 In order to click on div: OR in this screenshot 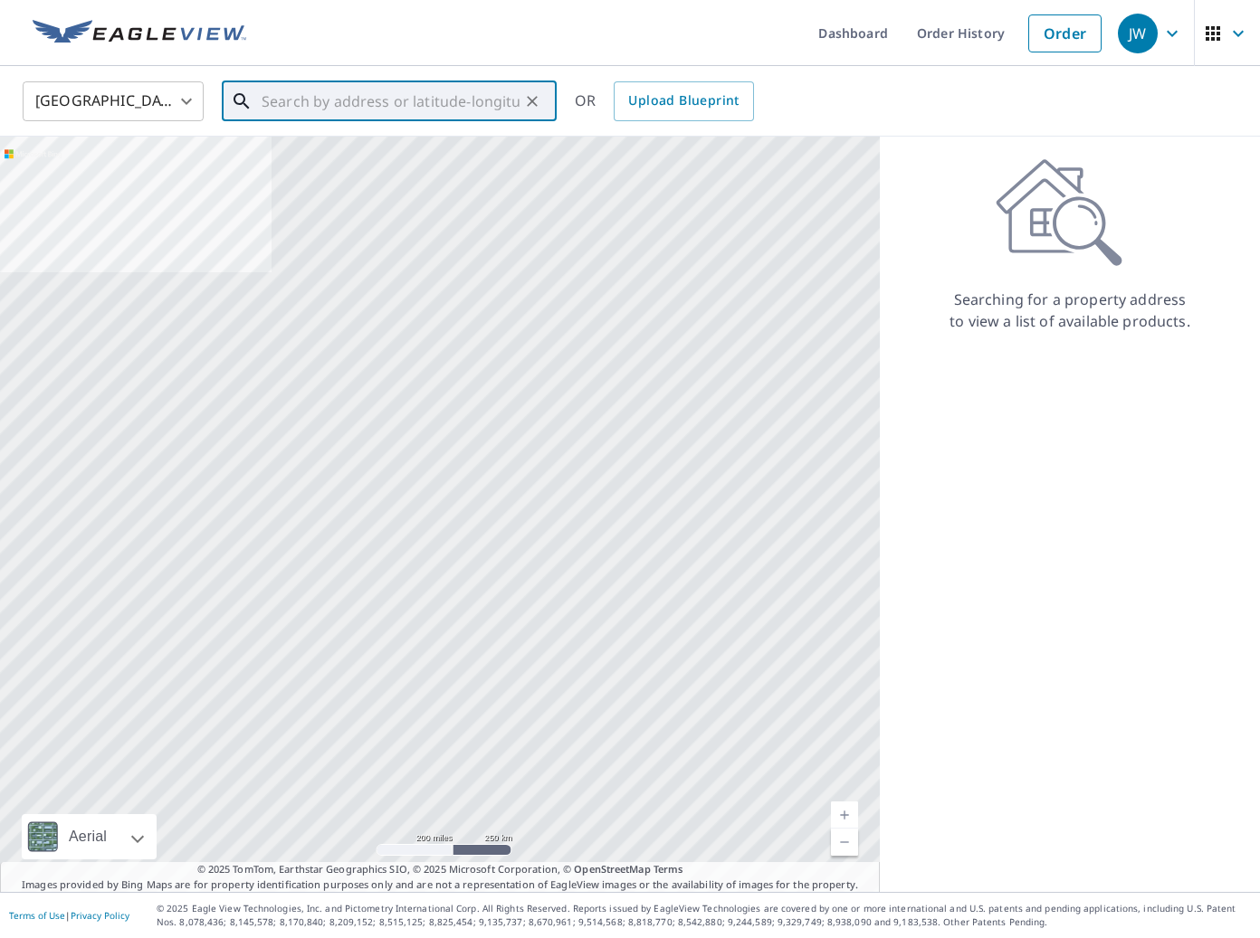, I will do `click(664, 101)`.